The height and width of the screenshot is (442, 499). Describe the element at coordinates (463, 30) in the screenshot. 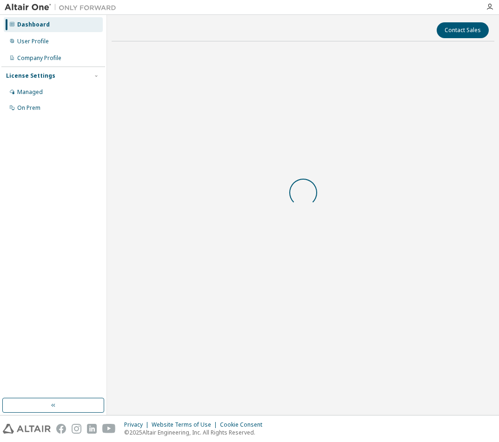

I see `button: Contact Sales` at that location.